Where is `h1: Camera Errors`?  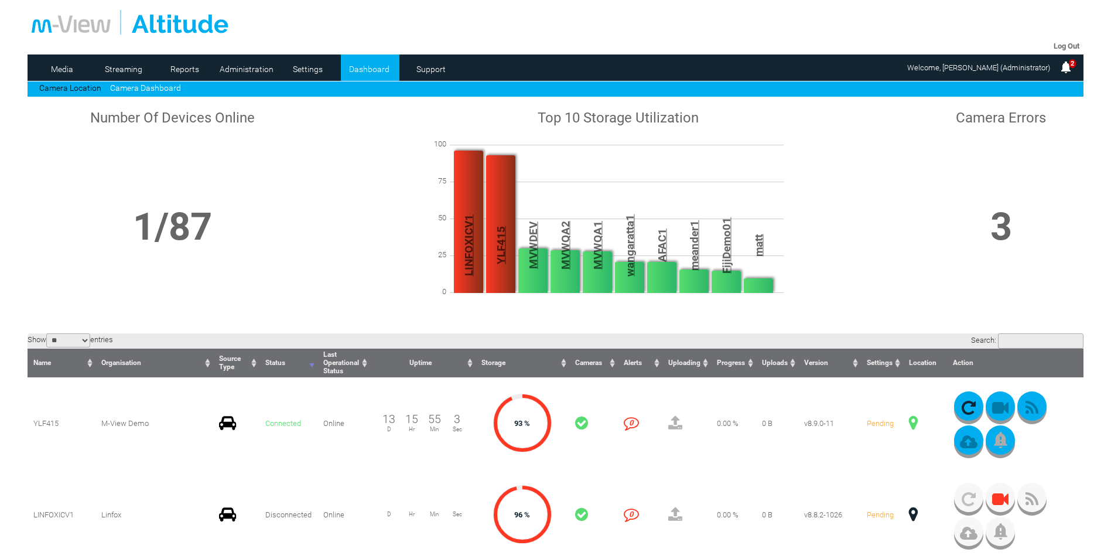 h1: Camera Errors is located at coordinates (1001, 118).